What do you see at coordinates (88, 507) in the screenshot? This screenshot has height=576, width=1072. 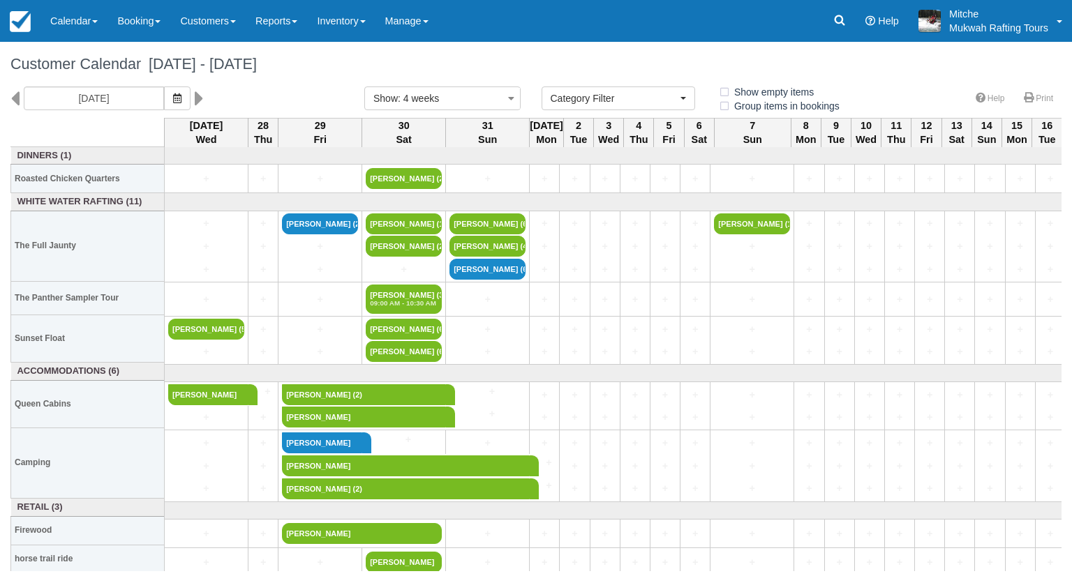 I see `a: Retail (3)` at bounding box center [88, 507].